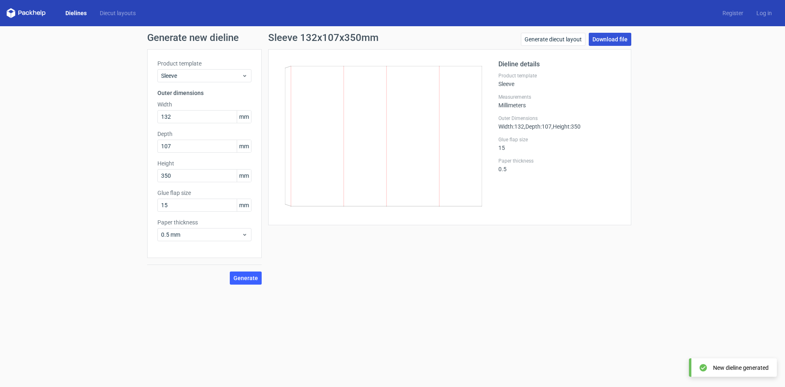 This screenshot has width=785, height=387. What do you see at coordinates (560, 97) in the screenshot?
I see `label: Measurements` at bounding box center [560, 97].